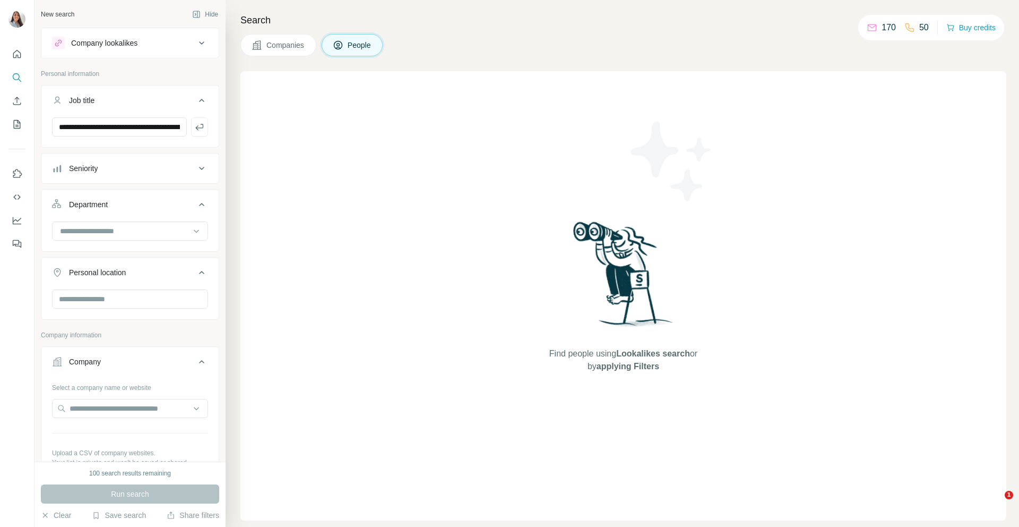 This screenshot has height=527, width=1019. I want to click on div: Personal location, so click(97, 272).